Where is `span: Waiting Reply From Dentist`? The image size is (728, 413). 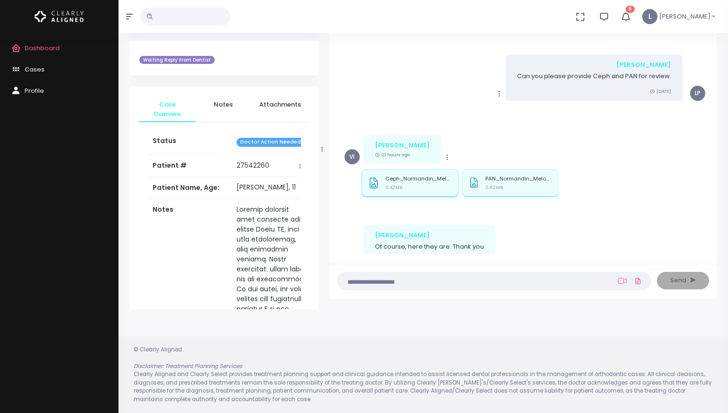
span: Waiting Reply From Dentist is located at coordinates (177, 60).